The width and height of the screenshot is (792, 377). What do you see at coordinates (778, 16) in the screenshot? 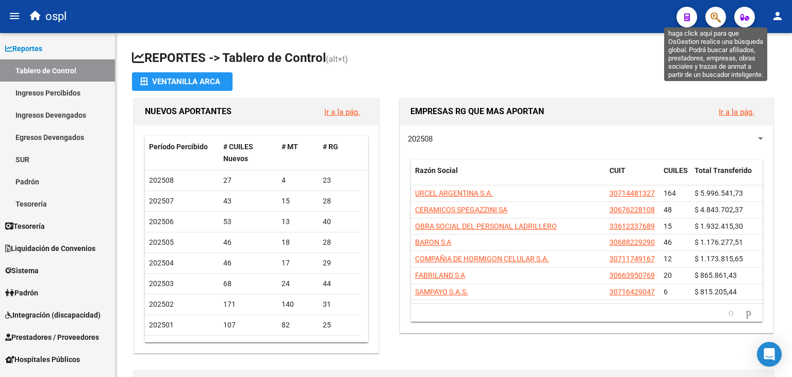
I see `mat-icon: person` at bounding box center [778, 16].